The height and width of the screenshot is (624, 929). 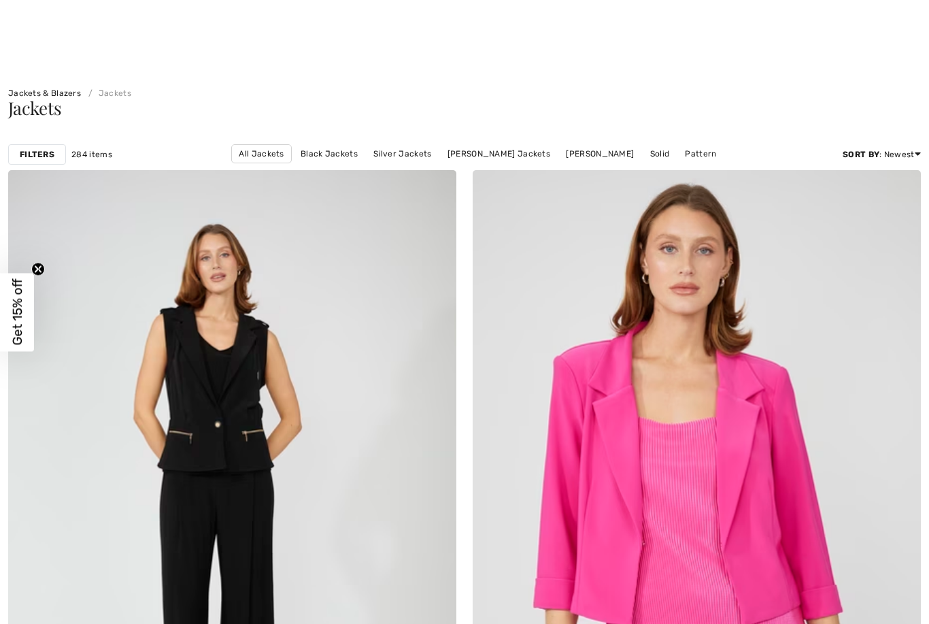 What do you see at coordinates (44, 93) in the screenshot?
I see `a: Jackets & Blazers` at bounding box center [44, 93].